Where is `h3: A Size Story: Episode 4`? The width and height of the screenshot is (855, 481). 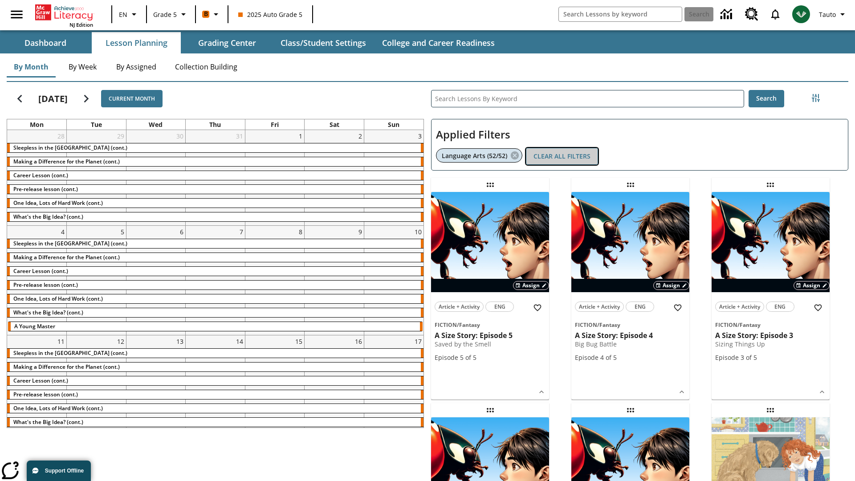
h3: A Size Story: Episode 4 is located at coordinates (630, 335).